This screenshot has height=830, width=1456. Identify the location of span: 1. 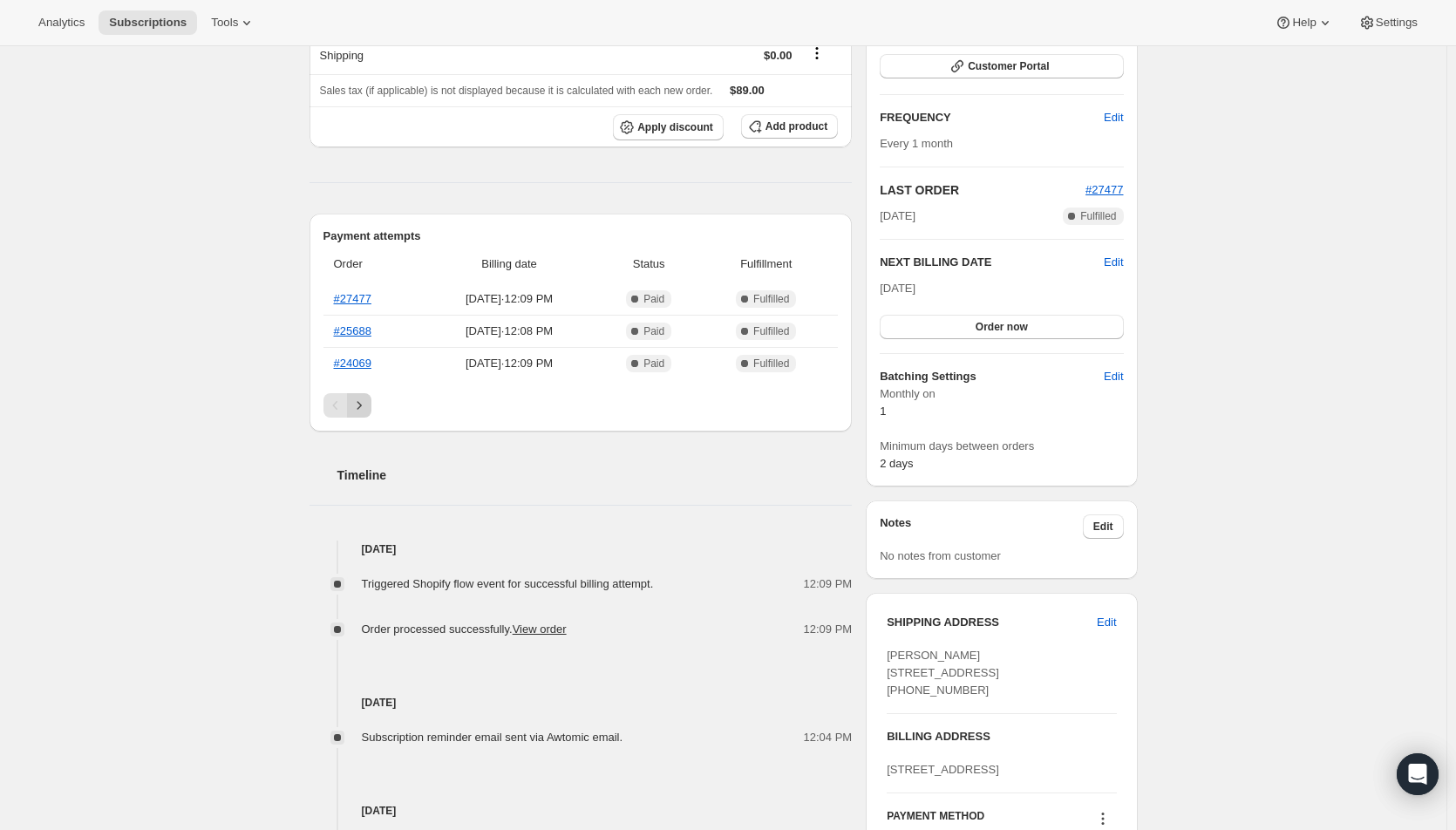
(883, 410).